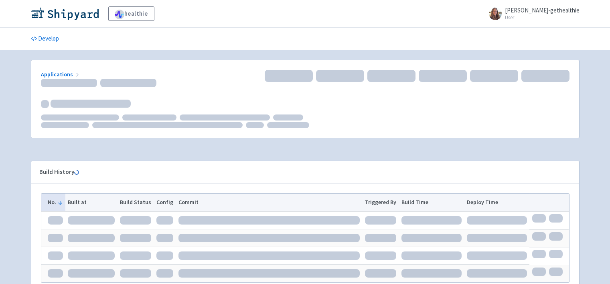 This screenshot has width=610, height=284. Describe the element at coordinates (136, 202) in the screenshot. I see `th: Build Status` at that location.